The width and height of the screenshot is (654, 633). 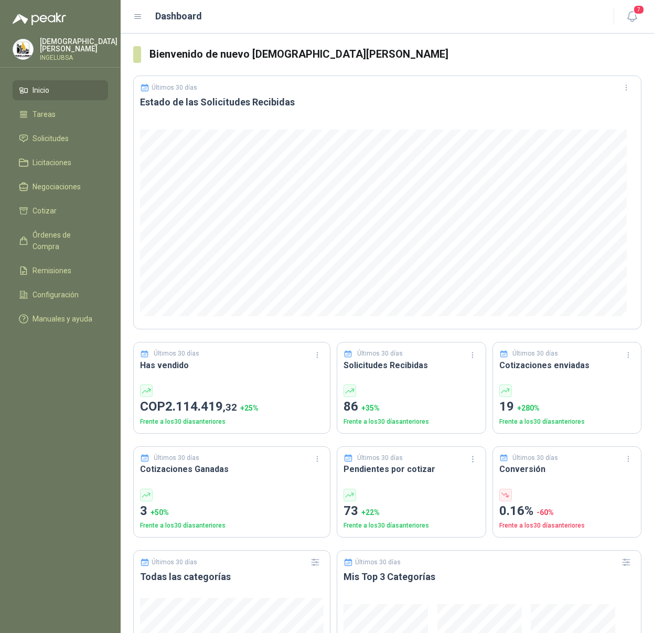 I want to click on span: 2.114.419, so click(x=201, y=406).